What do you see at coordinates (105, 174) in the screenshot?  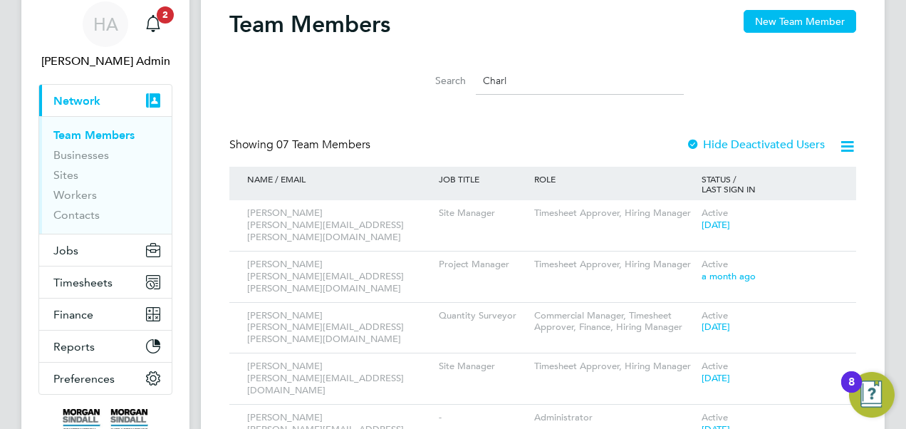 I see `div: Network` at bounding box center [105, 174].